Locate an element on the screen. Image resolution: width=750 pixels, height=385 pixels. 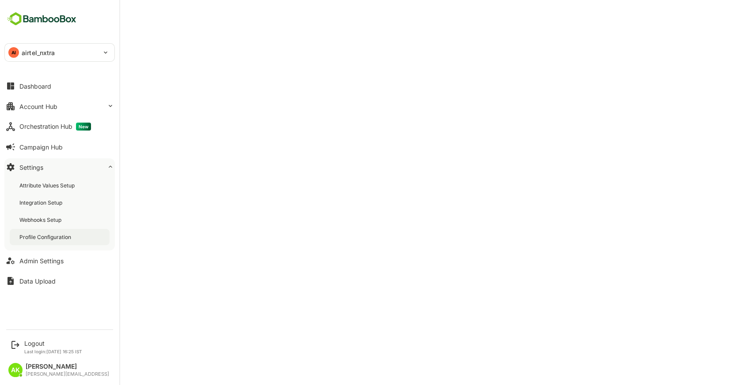
div: AI is located at coordinates (14, 53).